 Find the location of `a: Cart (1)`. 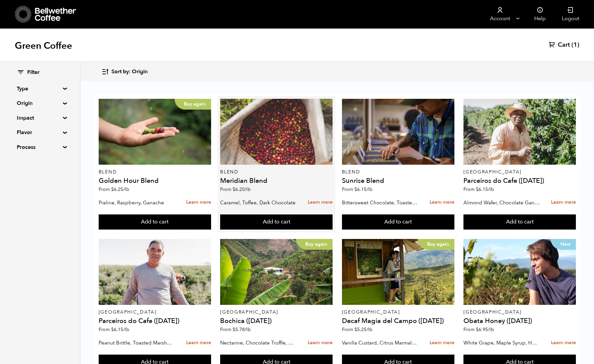

a: Cart (1) is located at coordinates (564, 45).